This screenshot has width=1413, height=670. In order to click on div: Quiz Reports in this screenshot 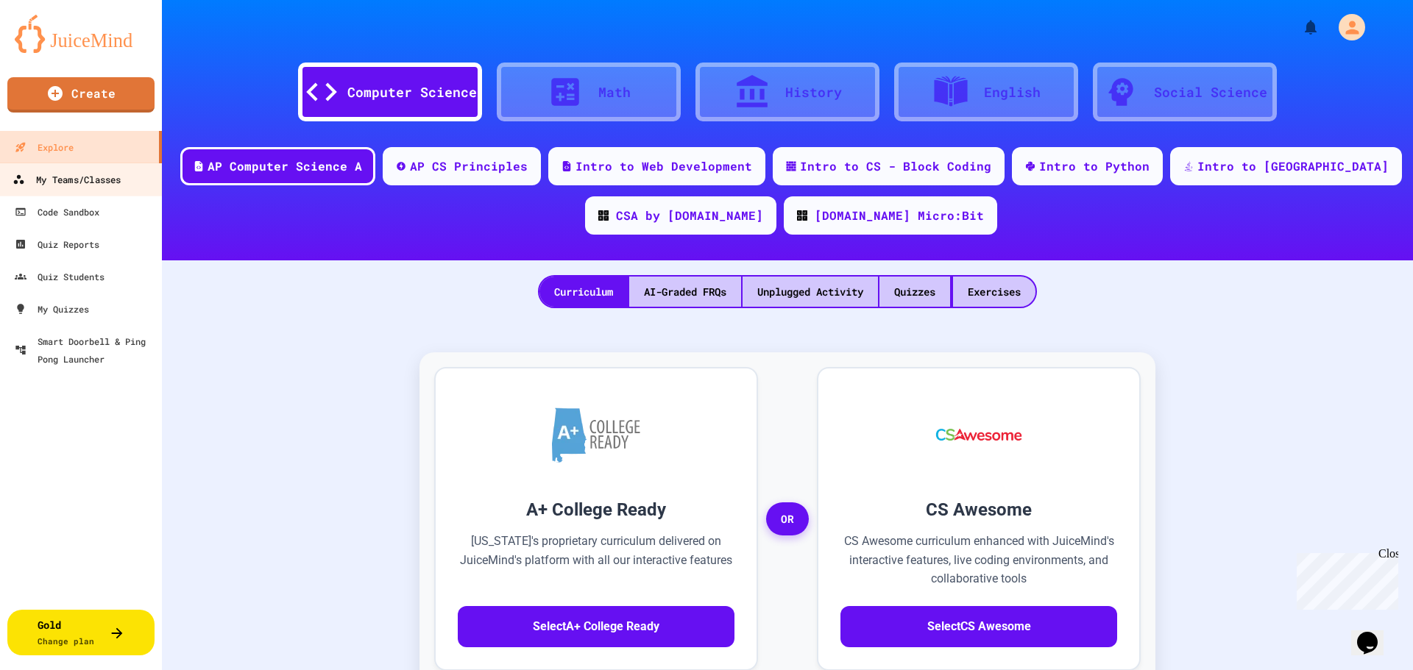, I will do `click(57, 244)`.